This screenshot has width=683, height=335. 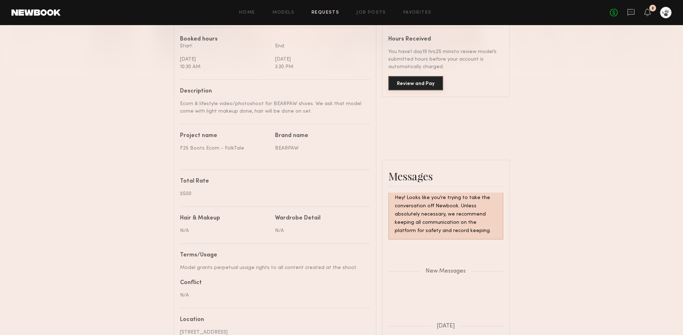 I want to click on button: Review and Pay, so click(x=416, y=83).